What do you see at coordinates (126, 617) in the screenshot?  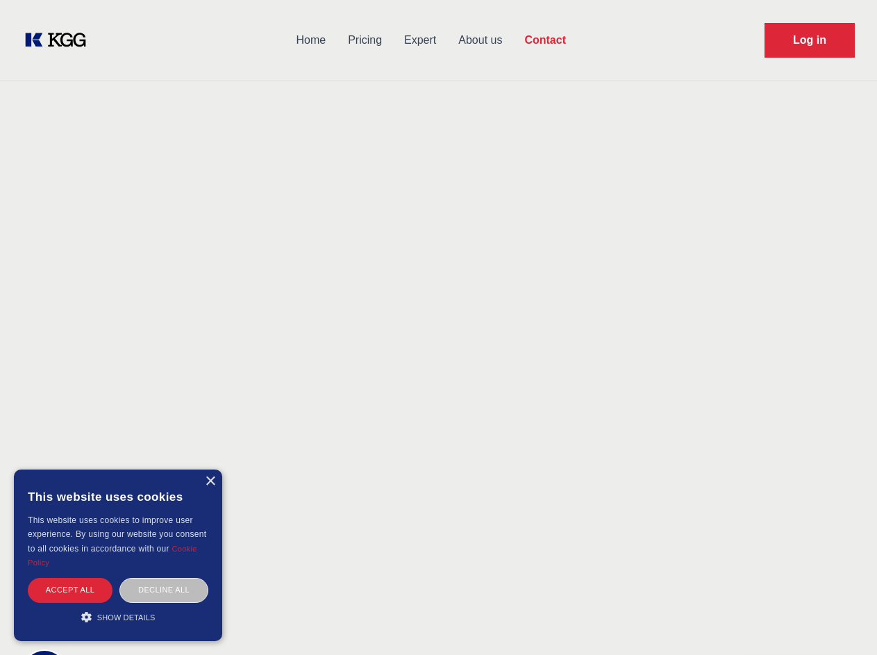 I see `span: Show details` at bounding box center [126, 617].